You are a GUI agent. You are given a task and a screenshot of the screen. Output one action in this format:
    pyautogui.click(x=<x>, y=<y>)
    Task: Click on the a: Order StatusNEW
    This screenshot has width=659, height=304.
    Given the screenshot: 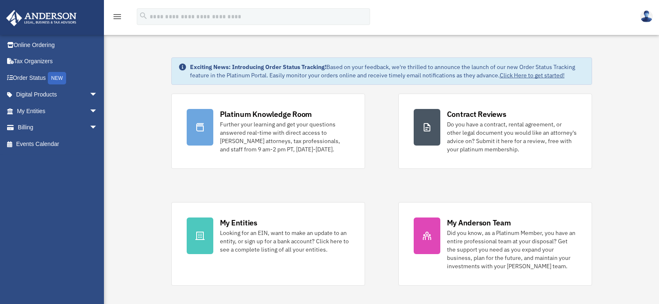 What is the action you would take?
    pyautogui.click(x=58, y=78)
    